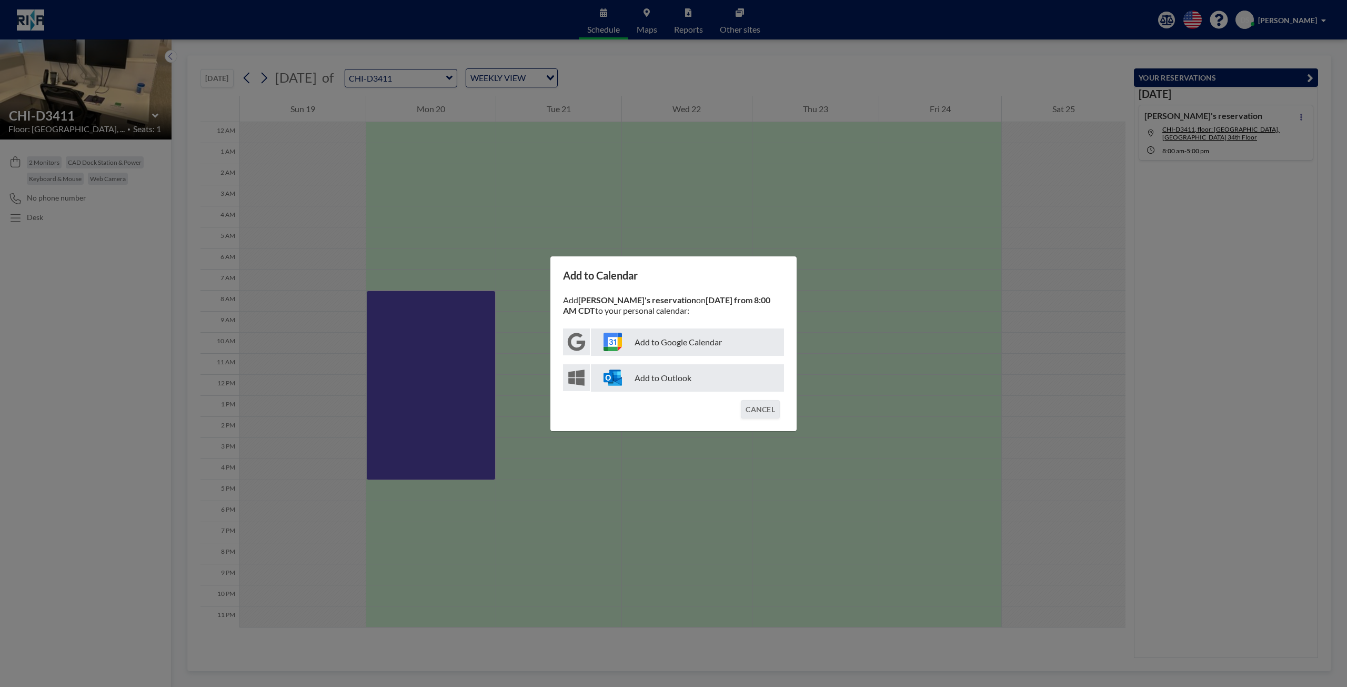 This screenshot has height=687, width=1347. I want to click on button: Add to Google Calendar, so click(674, 342).